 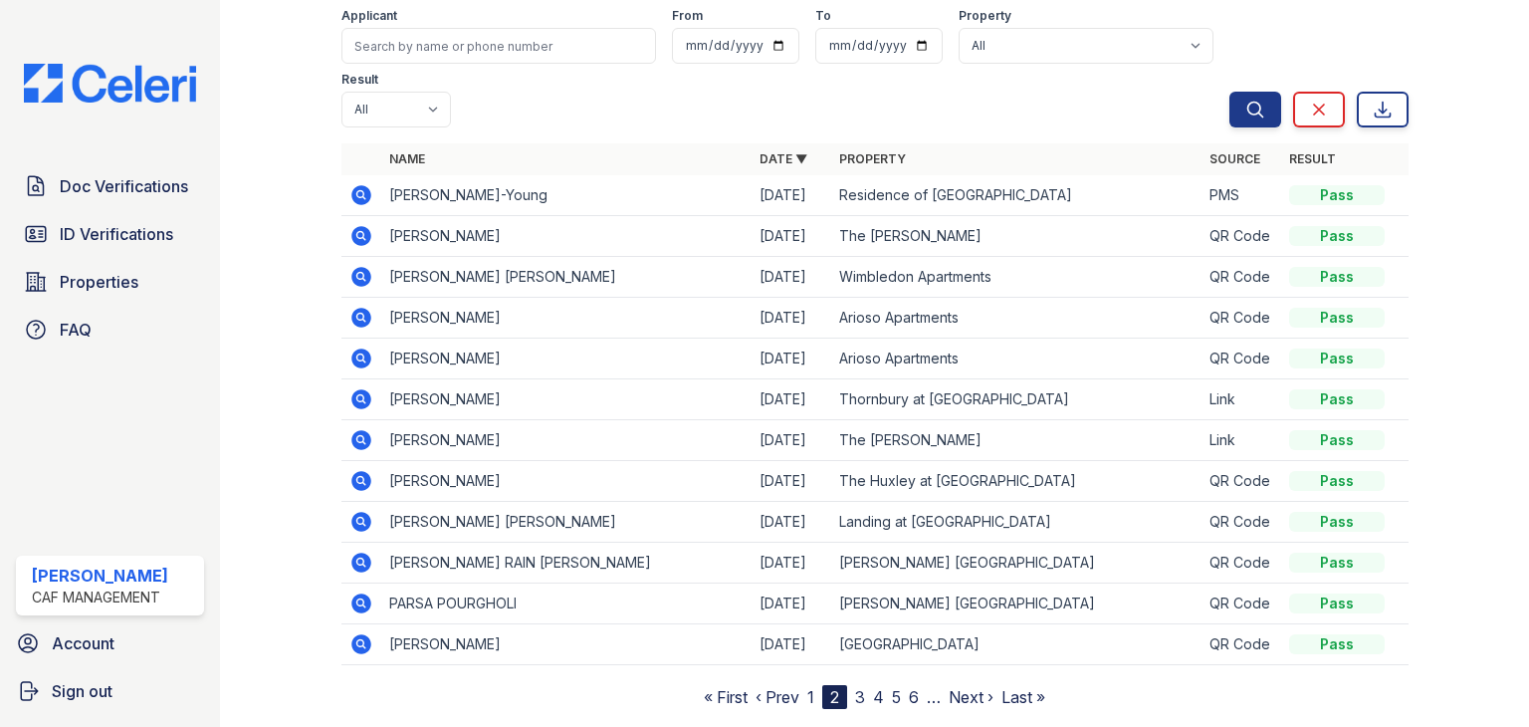 What do you see at coordinates (896, 697) in the screenshot?
I see `a: 5` at bounding box center [896, 697].